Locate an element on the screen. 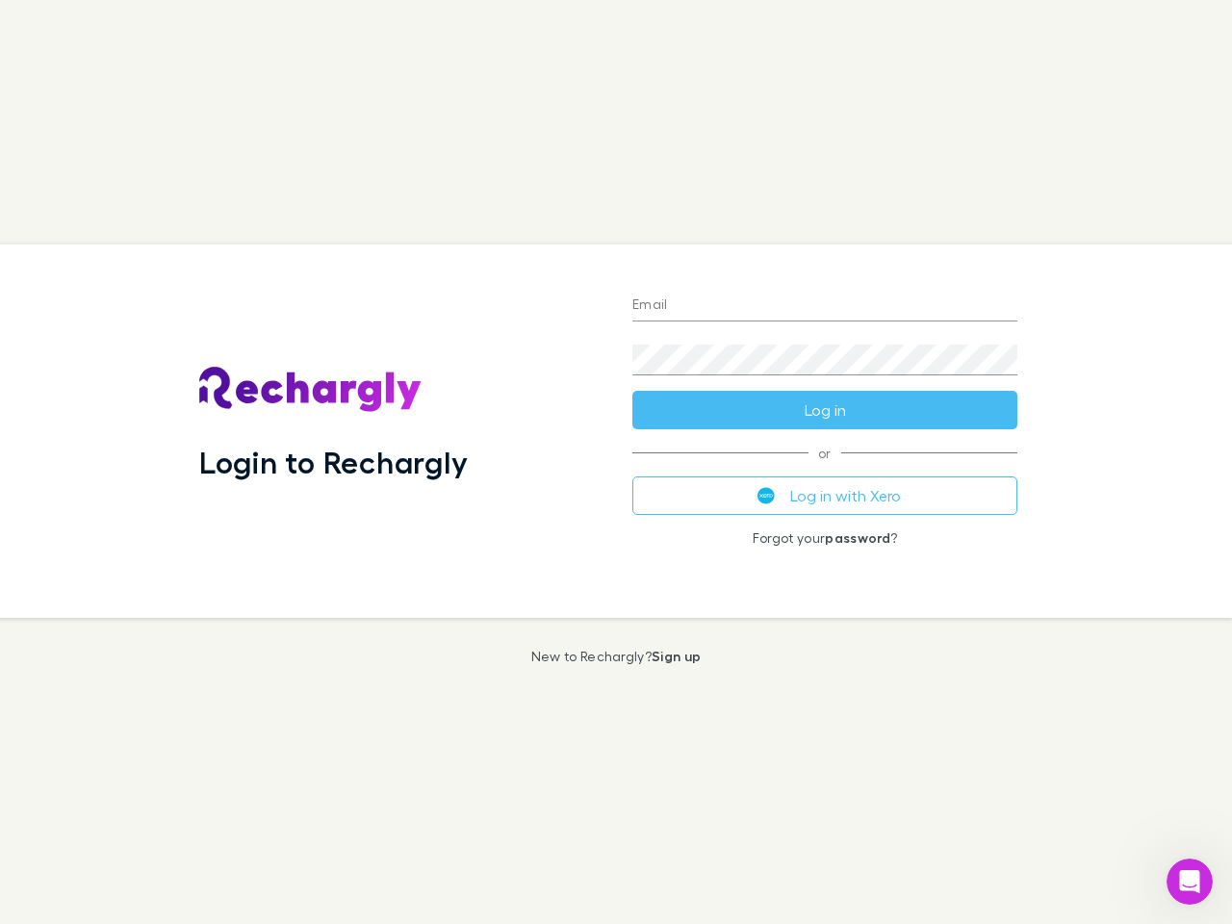 Image resolution: width=1232 pixels, height=924 pixels. button: Log in is located at coordinates (825, 410).